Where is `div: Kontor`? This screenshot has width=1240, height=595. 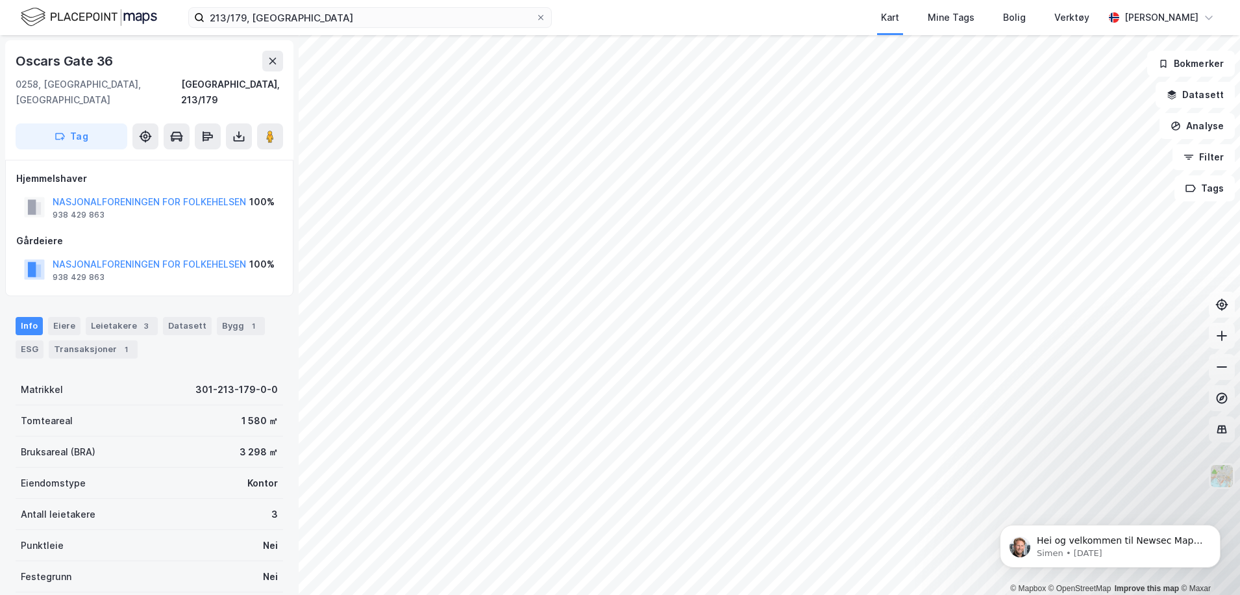
div: Kontor is located at coordinates (262, 483).